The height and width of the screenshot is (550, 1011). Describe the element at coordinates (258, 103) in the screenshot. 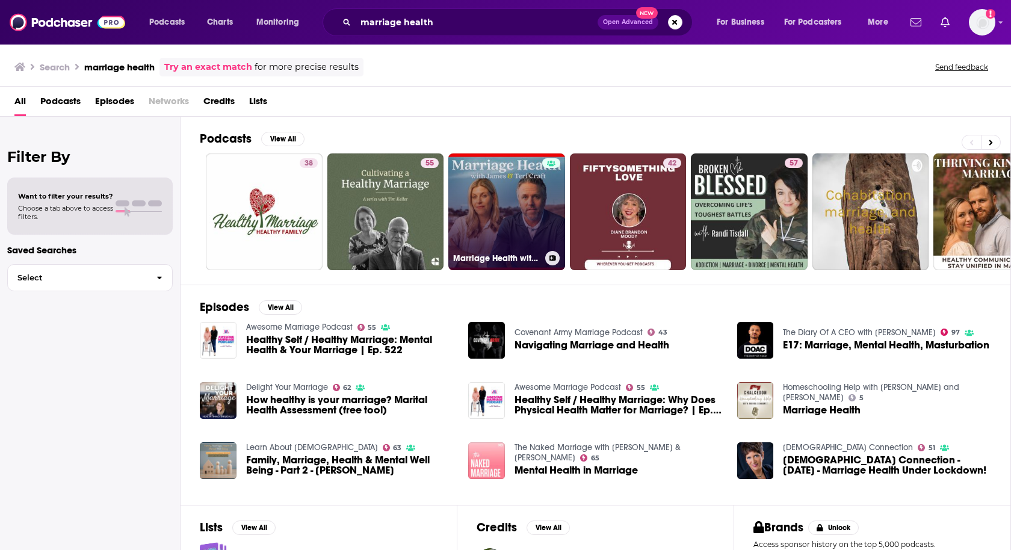

I see `span: Lists` at that location.